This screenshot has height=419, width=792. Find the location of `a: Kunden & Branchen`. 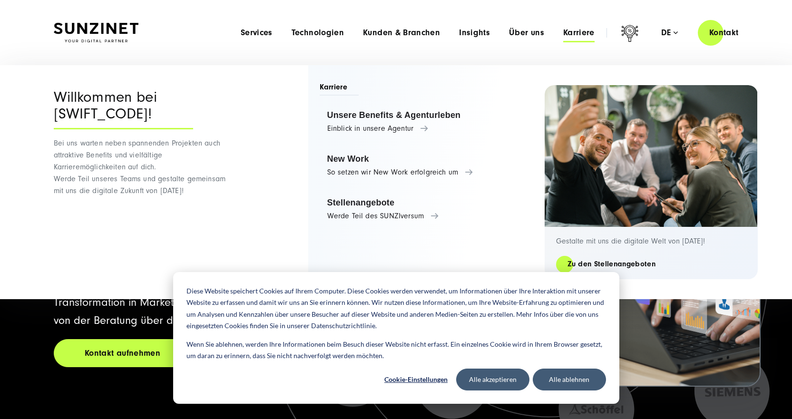

a: Kunden & Branchen is located at coordinates (401, 33).